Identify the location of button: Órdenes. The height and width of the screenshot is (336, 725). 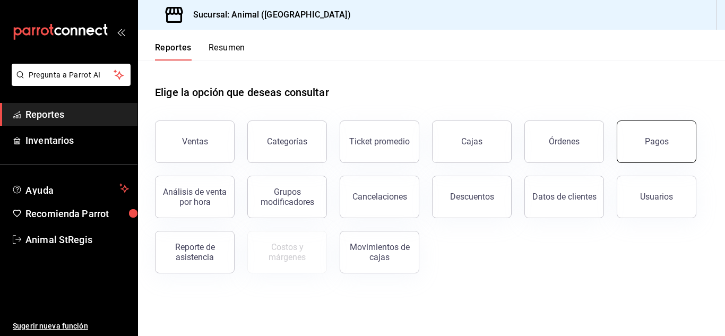
(564, 142).